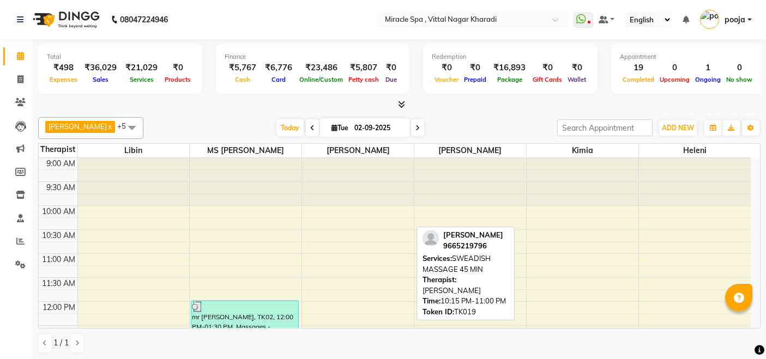 The height and width of the screenshot is (359, 766). Describe the element at coordinates (674, 80) in the screenshot. I see `span: Upcoming` at that location.